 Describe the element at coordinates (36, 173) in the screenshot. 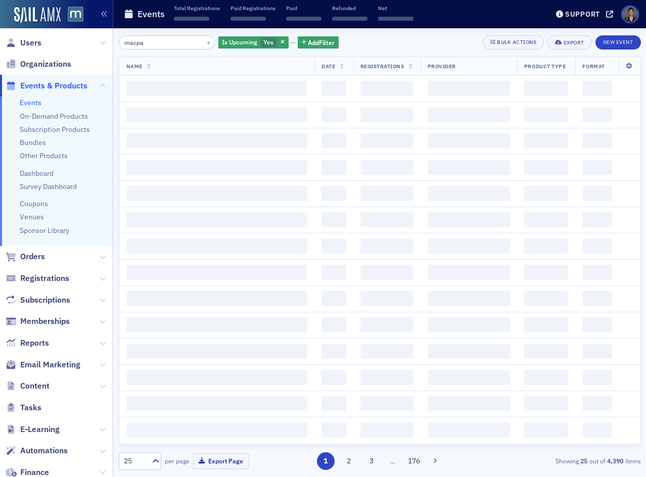

I see `a: Dashboard` at that location.